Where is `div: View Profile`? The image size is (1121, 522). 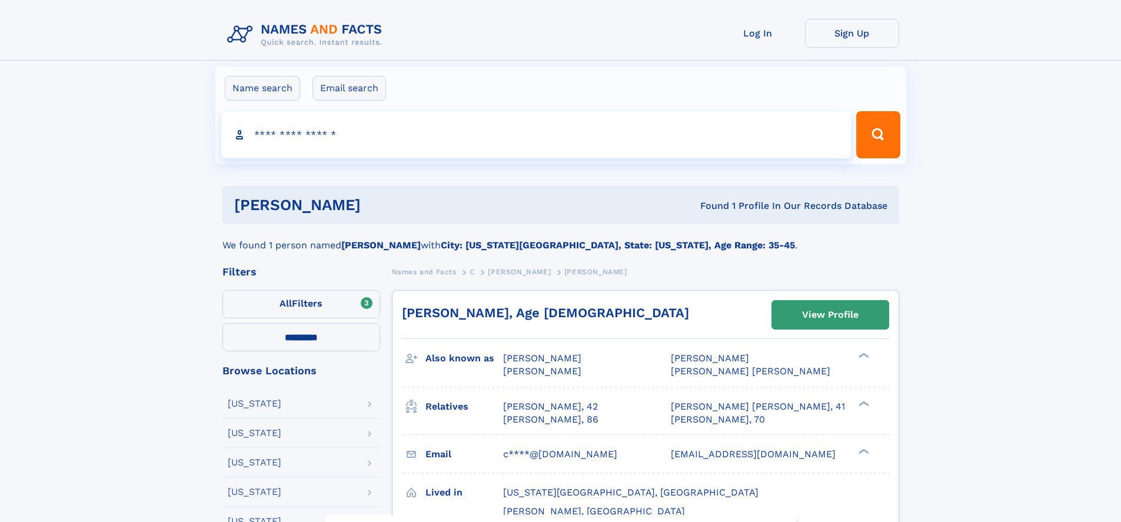 div: View Profile is located at coordinates (830, 315).